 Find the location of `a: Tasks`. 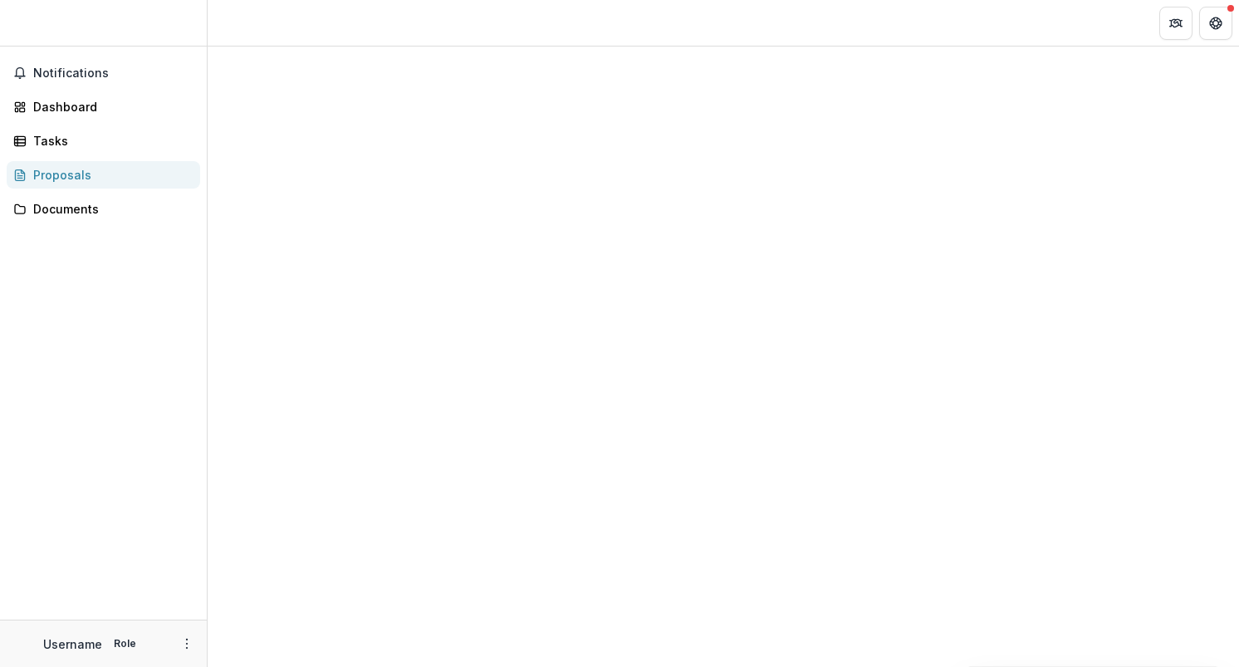

a: Tasks is located at coordinates (103, 140).